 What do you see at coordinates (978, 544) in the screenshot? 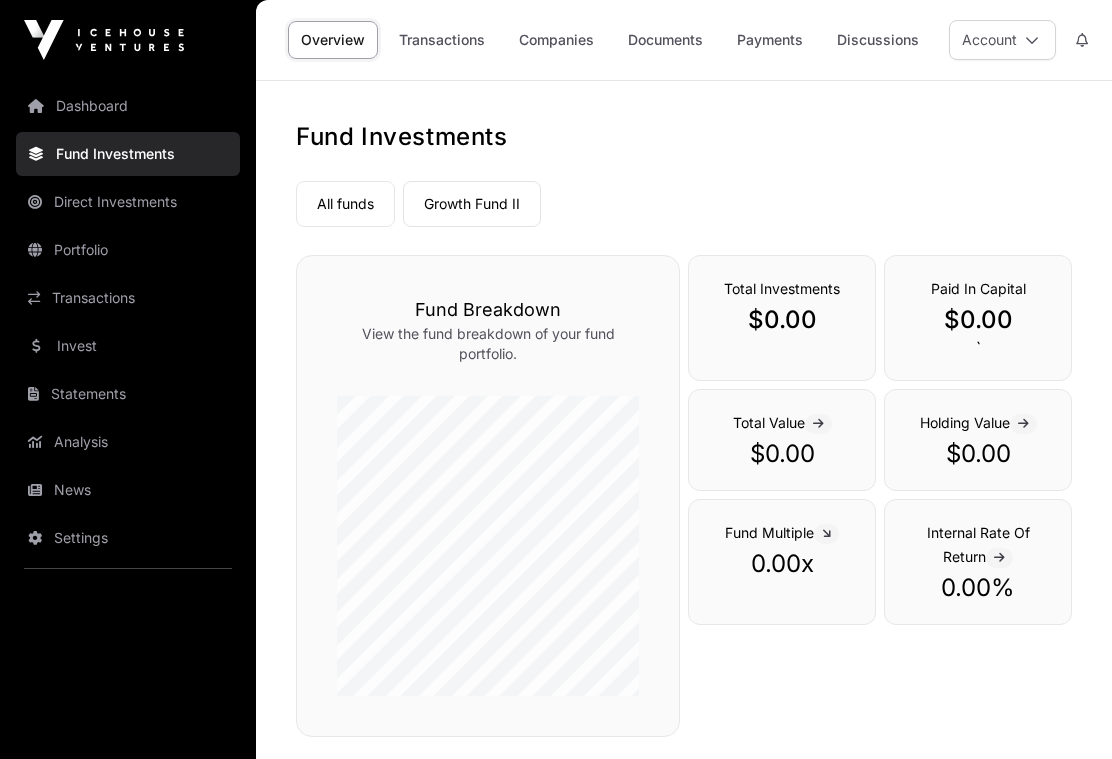
I see `span: Internal Rate Of Return` at bounding box center [978, 544].